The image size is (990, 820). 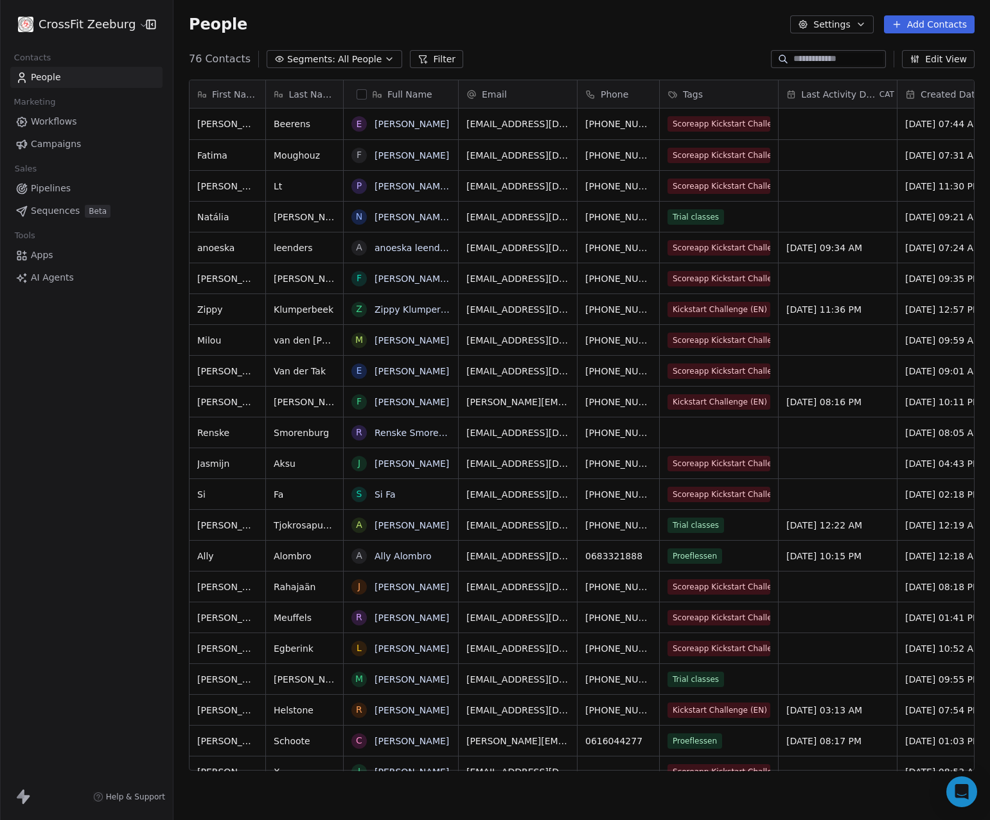 What do you see at coordinates (385, 495) in the screenshot?
I see `a: Si Fa` at bounding box center [385, 495].